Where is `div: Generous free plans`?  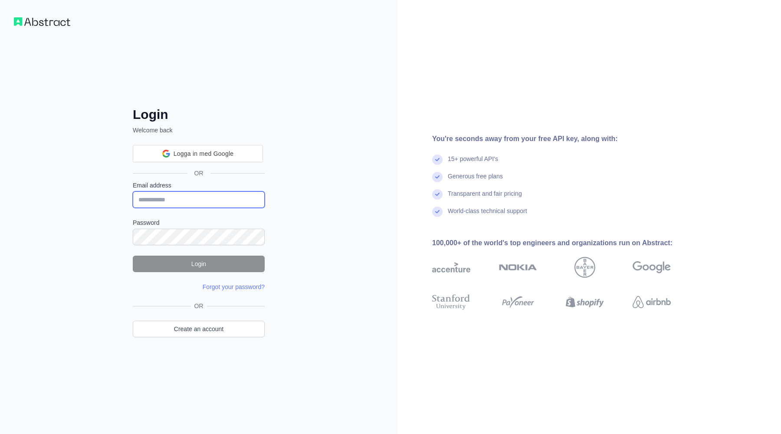
div: Generous free plans is located at coordinates (475, 180).